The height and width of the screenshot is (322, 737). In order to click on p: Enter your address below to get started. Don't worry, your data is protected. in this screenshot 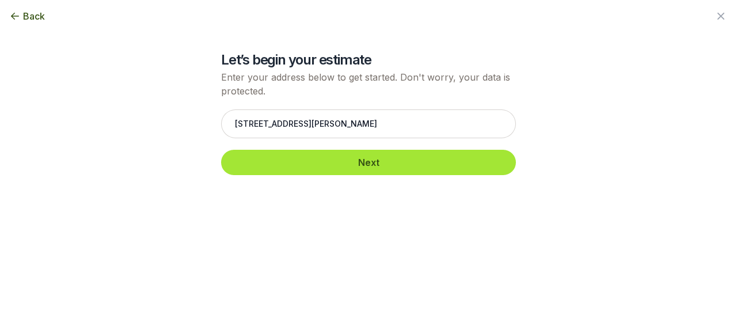, I will do `click(368, 84)`.